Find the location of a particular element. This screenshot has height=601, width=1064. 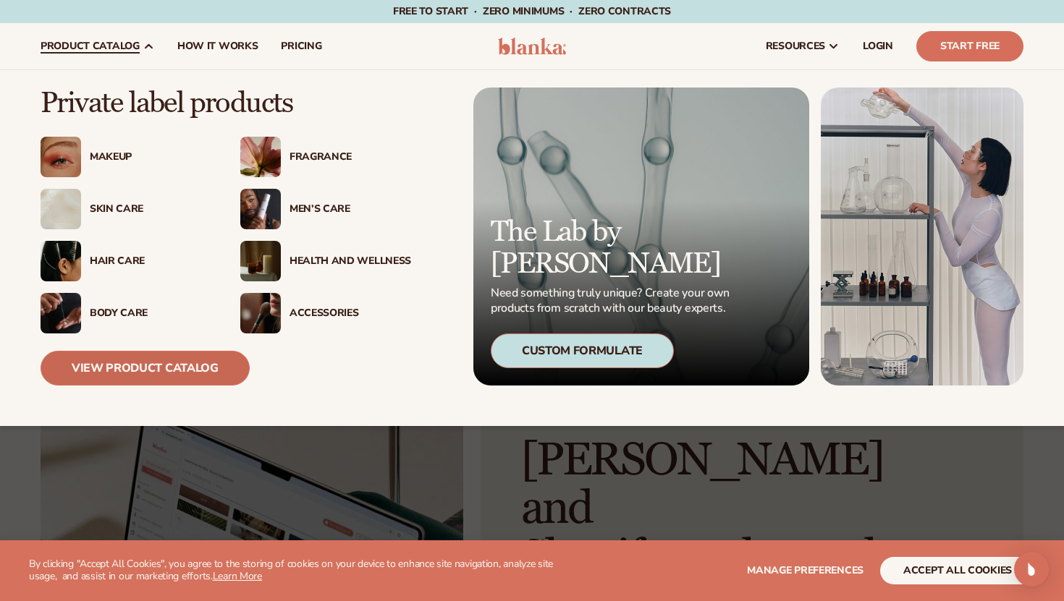

div: Body Care is located at coordinates (151, 313).